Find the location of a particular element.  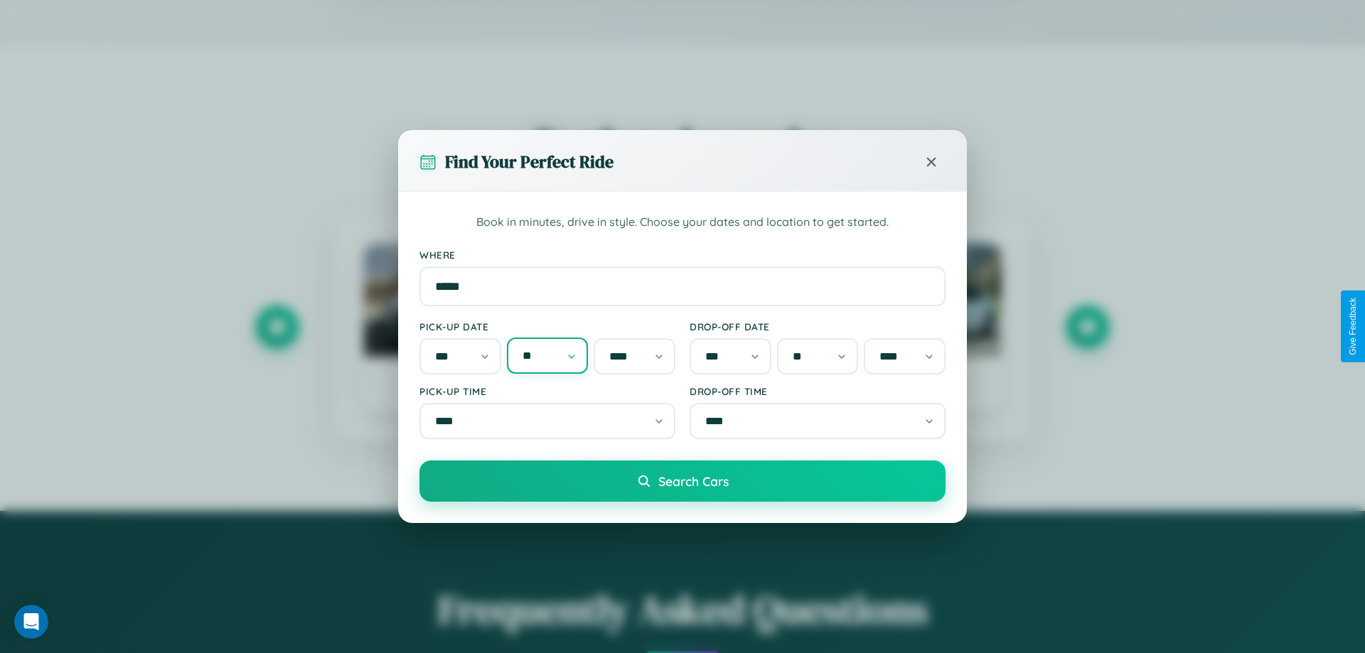

span: Search Cars is located at coordinates (693, 481).